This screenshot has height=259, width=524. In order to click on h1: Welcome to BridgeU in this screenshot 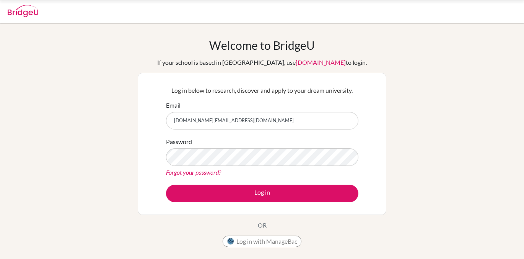, I will do `click(262, 45)`.